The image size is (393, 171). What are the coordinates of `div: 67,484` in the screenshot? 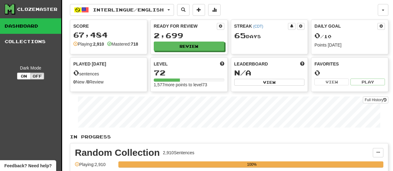 It's located at (108, 35).